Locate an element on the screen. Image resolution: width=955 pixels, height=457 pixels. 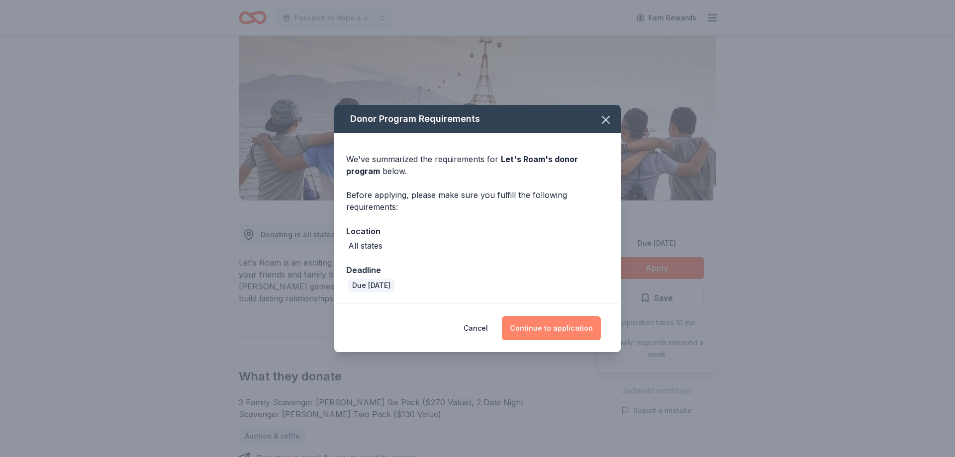
div: Location is located at coordinates (477, 231).